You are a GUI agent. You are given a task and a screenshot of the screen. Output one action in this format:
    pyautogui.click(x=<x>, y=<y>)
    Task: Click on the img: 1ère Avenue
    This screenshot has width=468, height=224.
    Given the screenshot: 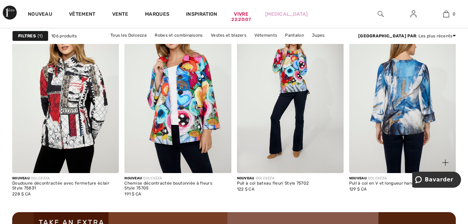 What is the action you would take?
    pyautogui.click(x=10, y=13)
    